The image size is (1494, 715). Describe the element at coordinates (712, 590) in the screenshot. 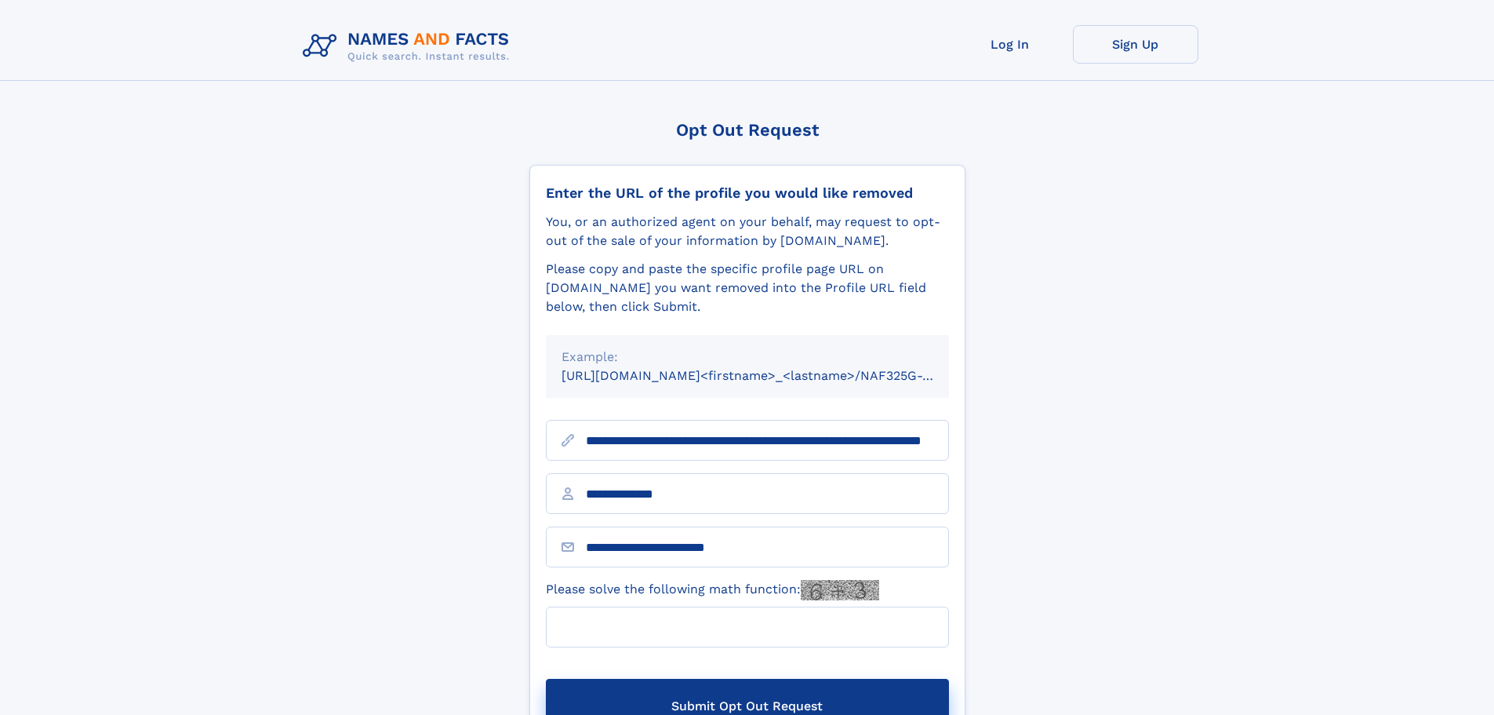

I see `label: Please solve the following math function:` at that location.